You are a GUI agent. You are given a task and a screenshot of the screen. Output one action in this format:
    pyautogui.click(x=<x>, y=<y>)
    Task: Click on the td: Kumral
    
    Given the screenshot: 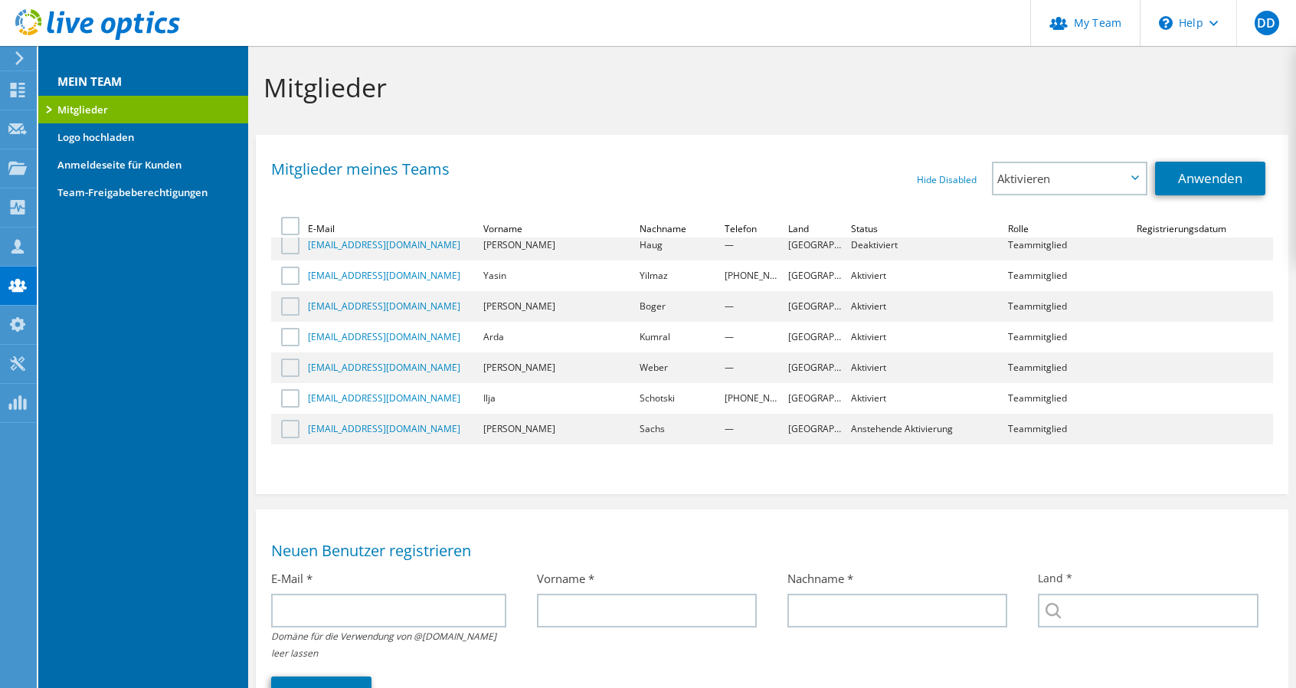 What is the action you would take?
    pyautogui.click(x=680, y=337)
    